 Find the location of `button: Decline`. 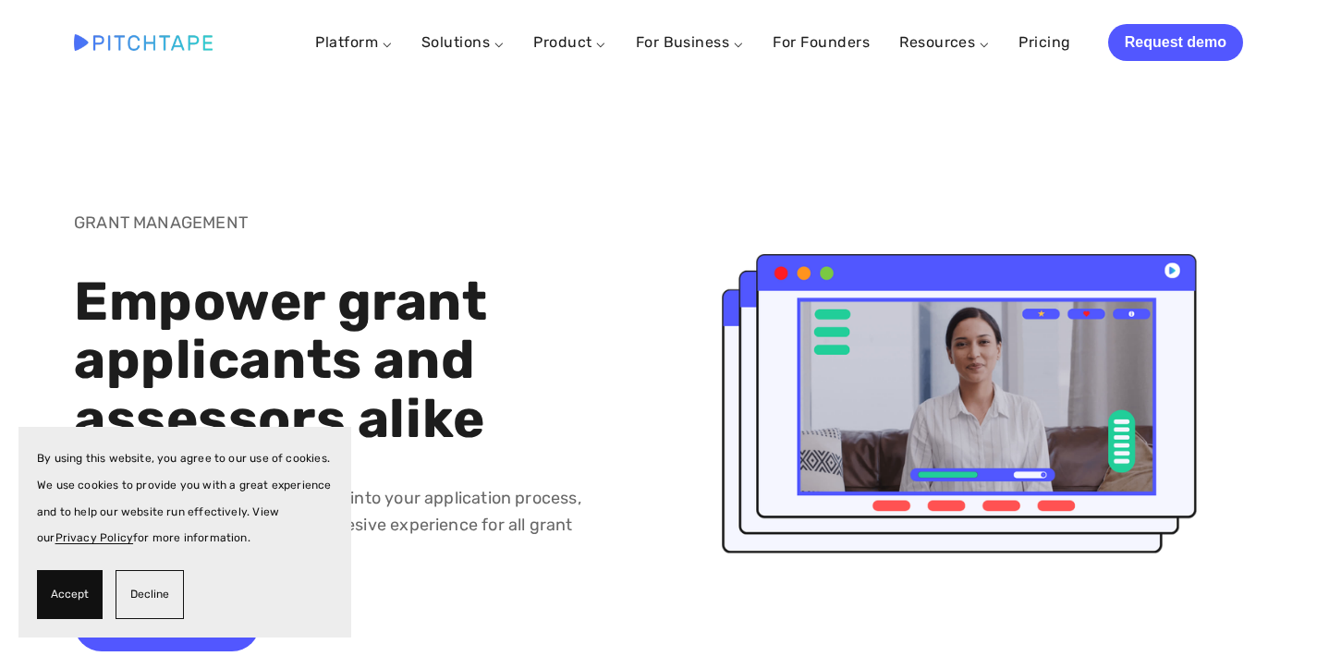

button: Decline is located at coordinates (150, 594).